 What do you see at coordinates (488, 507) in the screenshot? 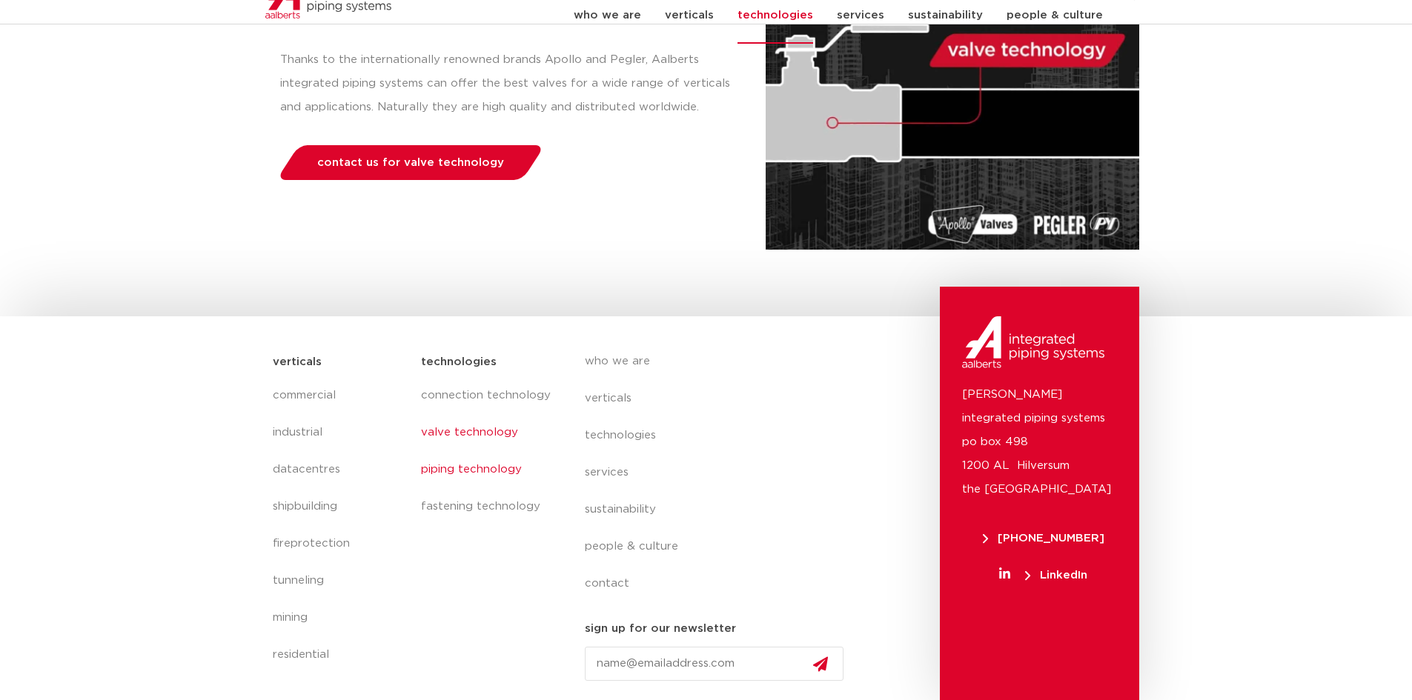
I see `a: fastening technology` at bounding box center [488, 507].